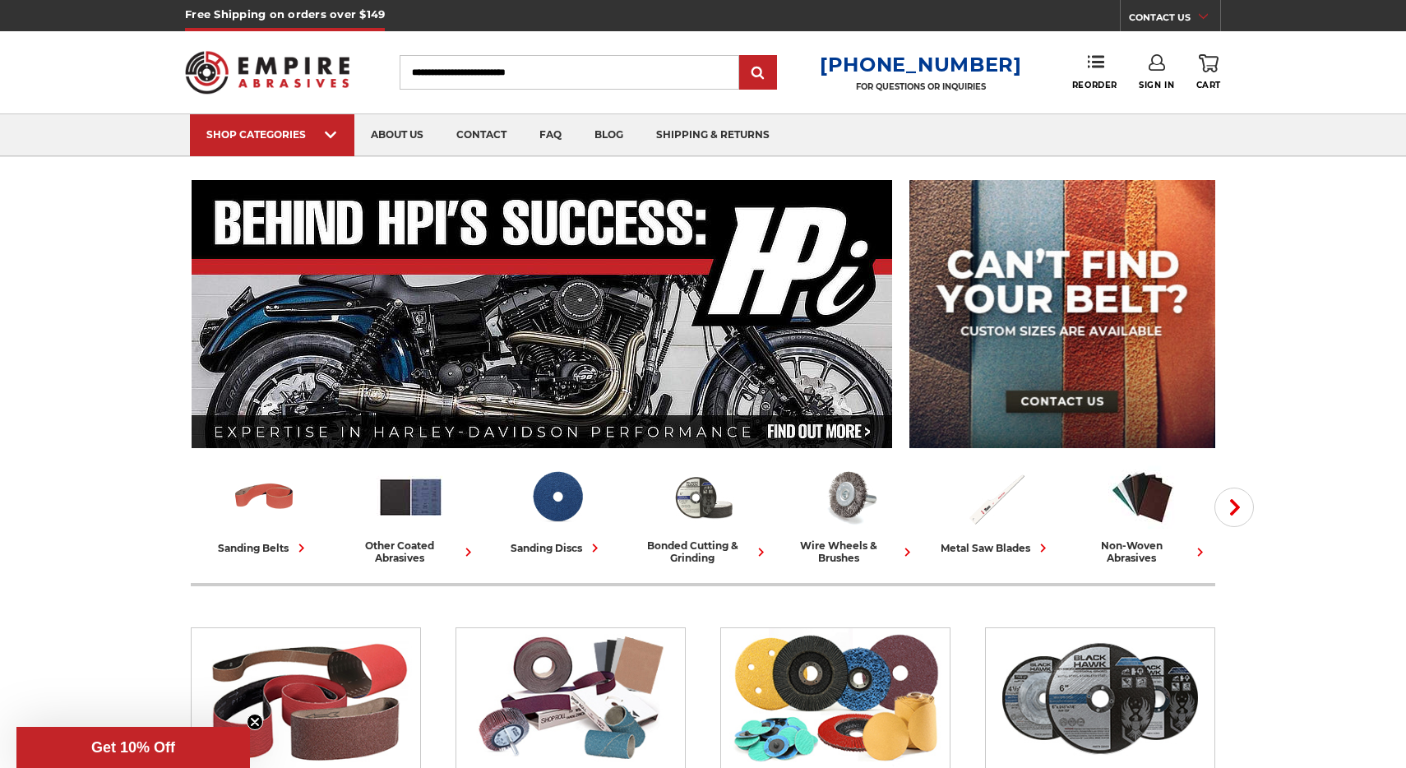  I want to click on img: Non-woven Abrasives, so click(1142, 497).